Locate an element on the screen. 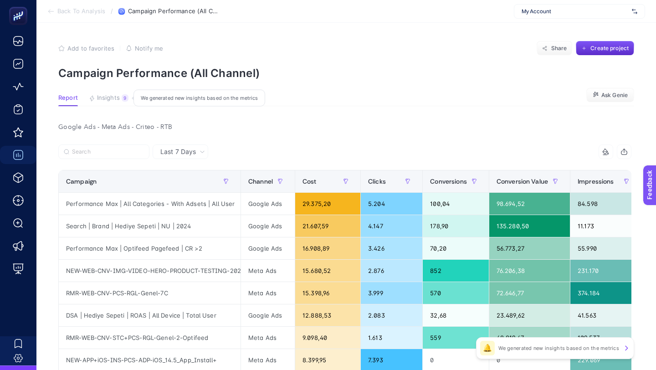 This screenshot has height=370, width=656. div: 55.990 is located at coordinates (605, 248).